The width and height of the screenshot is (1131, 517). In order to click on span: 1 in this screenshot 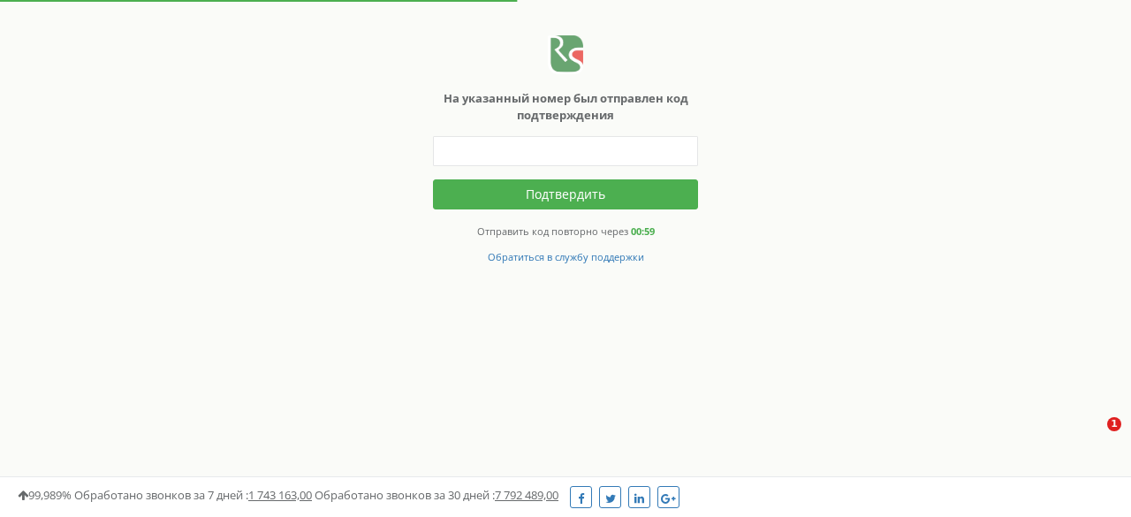, I will do `click(1114, 424)`.